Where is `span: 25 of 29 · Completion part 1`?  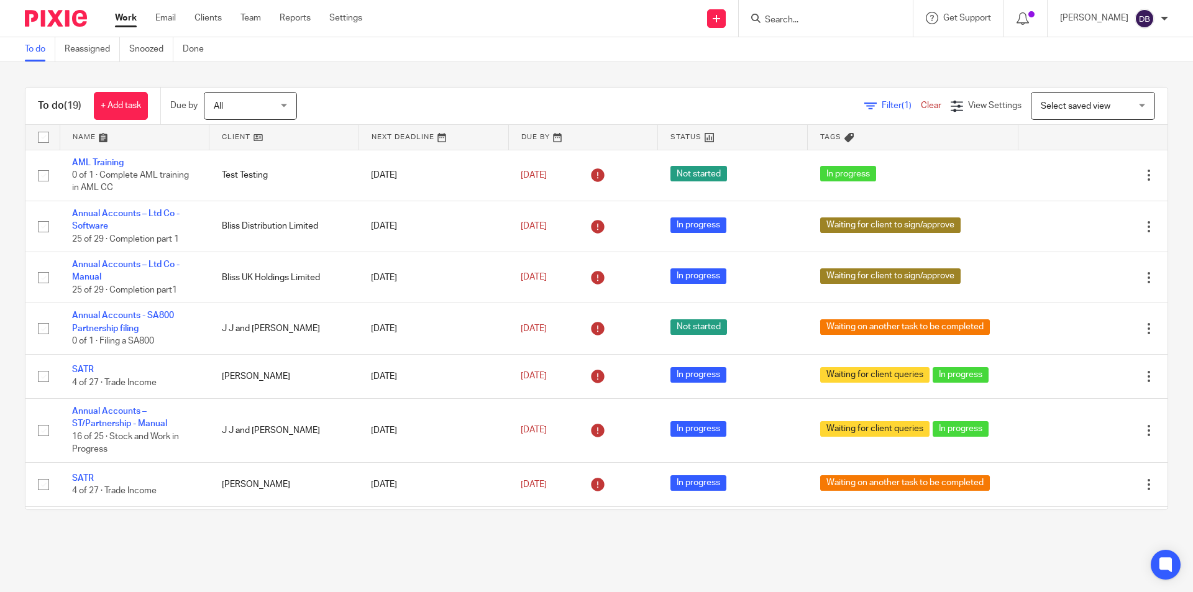 span: 25 of 29 · Completion part 1 is located at coordinates (125, 239).